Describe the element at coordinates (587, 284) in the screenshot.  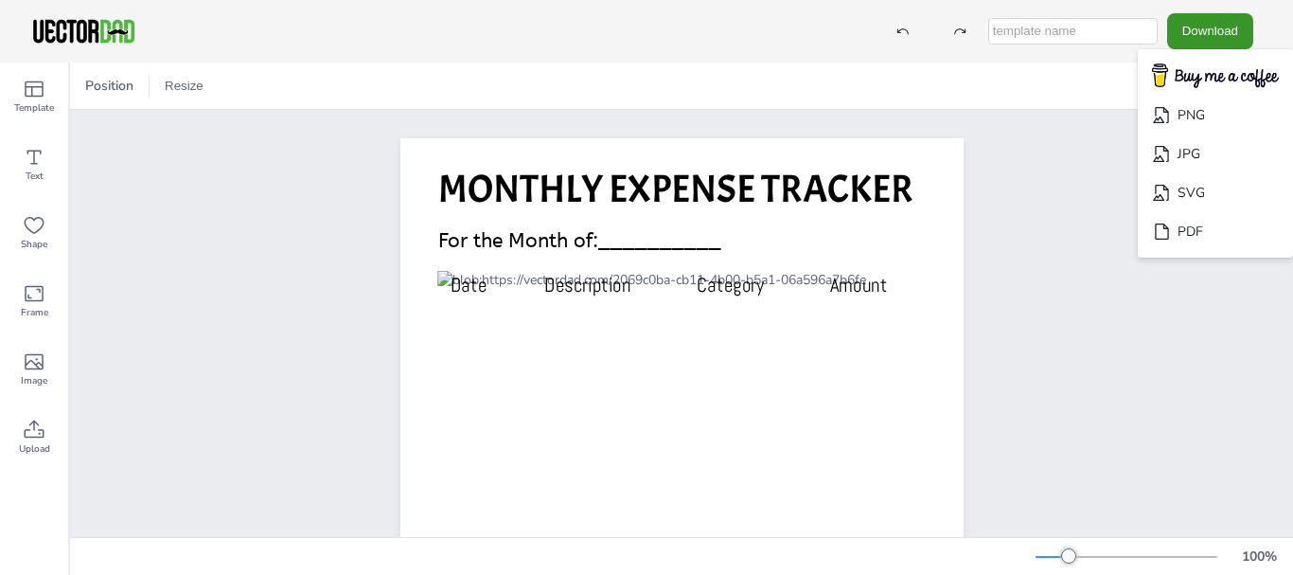
I see `span: Description` at that location.